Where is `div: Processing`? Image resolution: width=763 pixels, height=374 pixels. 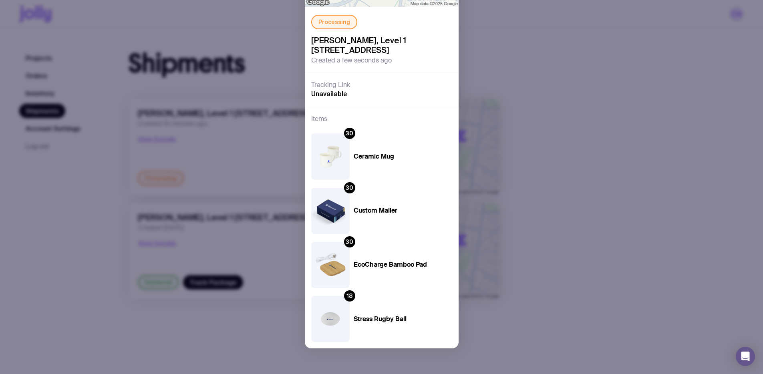
div: Processing is located at coordinates (334, 22).